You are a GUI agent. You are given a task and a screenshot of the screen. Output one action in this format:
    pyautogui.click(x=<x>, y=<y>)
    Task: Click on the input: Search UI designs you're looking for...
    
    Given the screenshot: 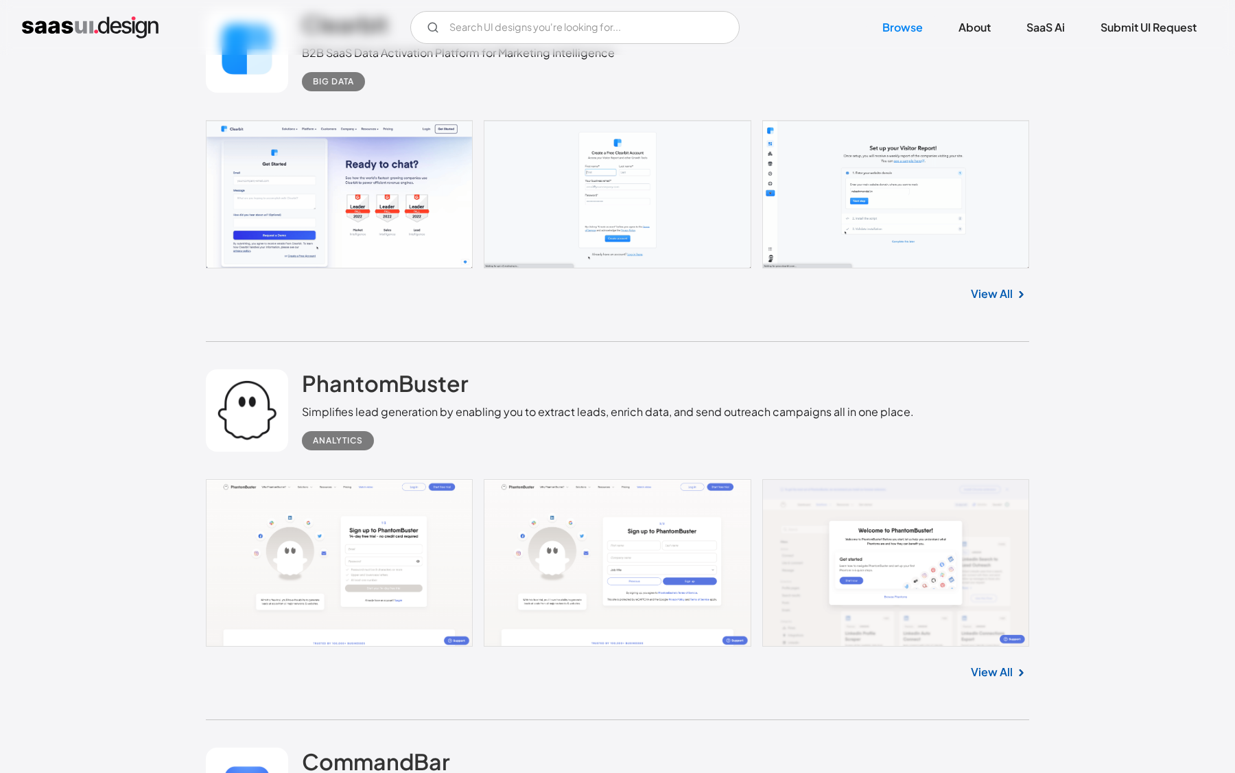 What is the action you would take?
    pyautogui.click(x=575, y=27)
    